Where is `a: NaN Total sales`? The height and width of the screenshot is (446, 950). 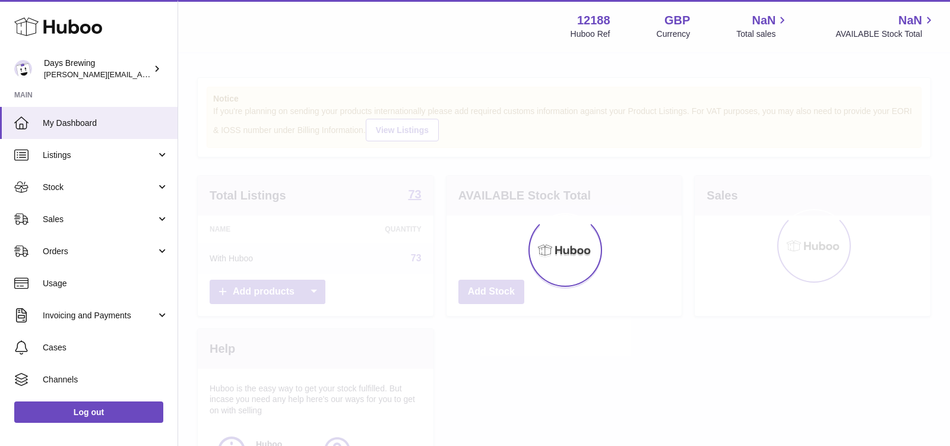 a: NaN Total sales is located at coordinates (762, 26).